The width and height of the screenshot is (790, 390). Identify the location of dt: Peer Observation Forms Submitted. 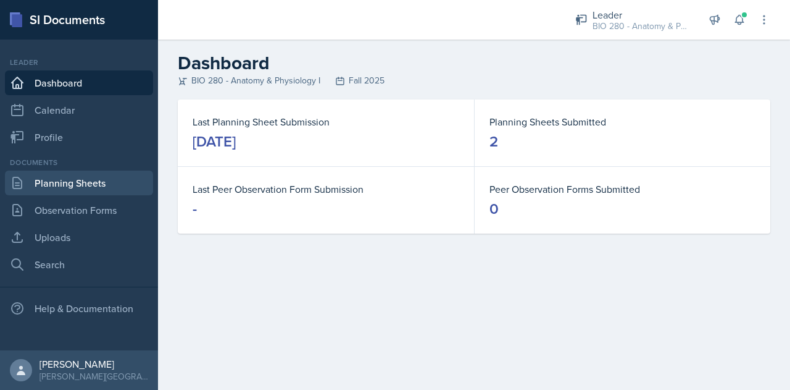
(623, 189).